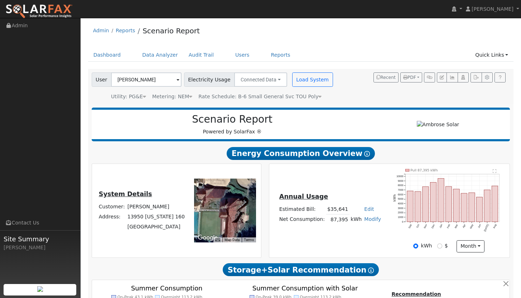 Image resolution: width=521 pixels, height=298 pixels. I want to click on text: Feb, so click(449, 226).